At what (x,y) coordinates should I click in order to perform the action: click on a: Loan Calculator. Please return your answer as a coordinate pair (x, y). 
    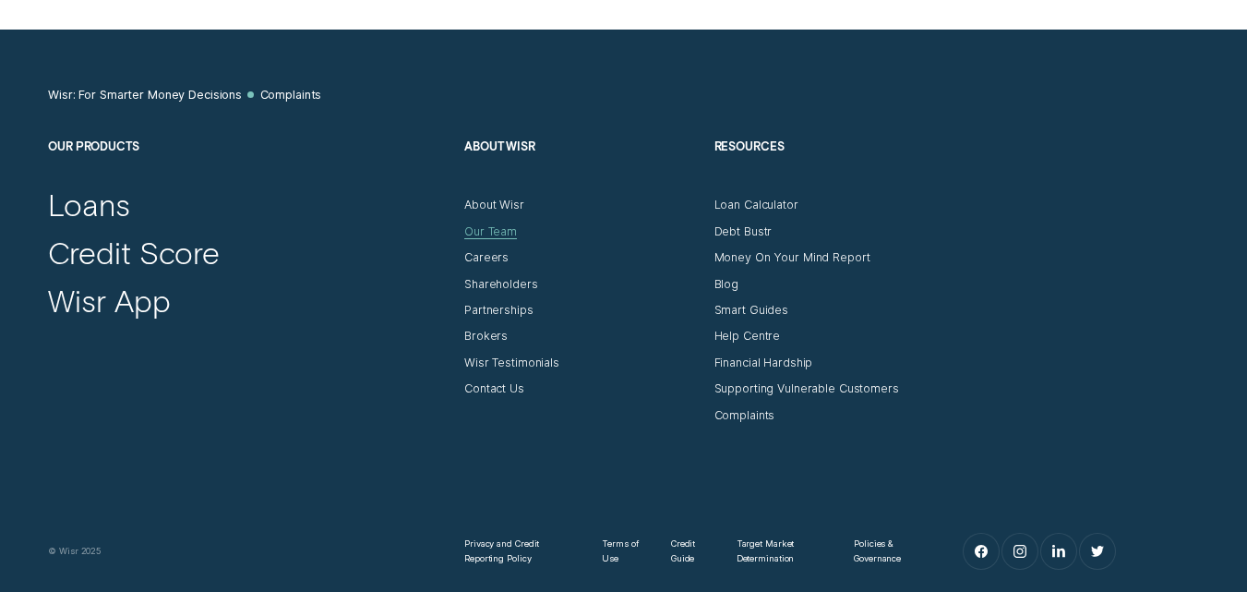
    Looking at the image, I should click on (756, 205).